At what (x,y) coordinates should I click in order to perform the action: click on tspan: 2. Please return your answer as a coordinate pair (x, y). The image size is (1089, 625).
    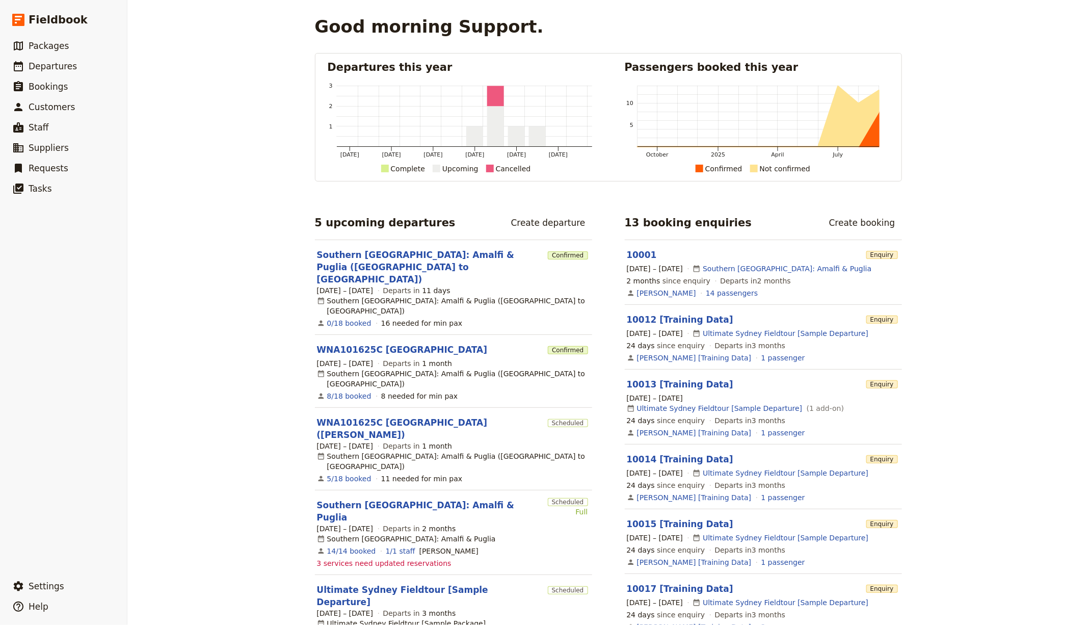
    Looking at the image, I should click on (330, 106).